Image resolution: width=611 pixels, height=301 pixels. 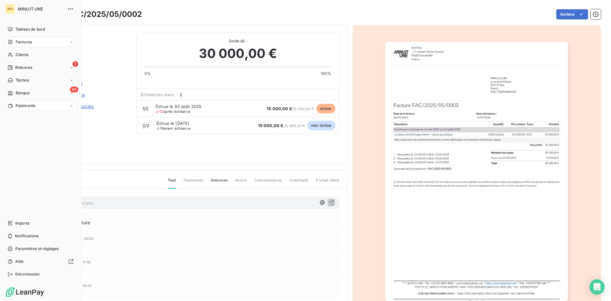 I want to click on span: Aide, so click(x=19, y=261).